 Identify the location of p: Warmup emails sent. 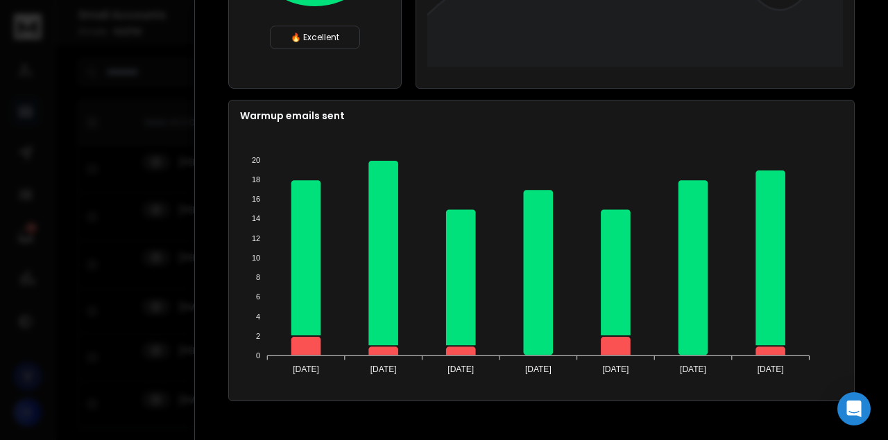
(541, 116).